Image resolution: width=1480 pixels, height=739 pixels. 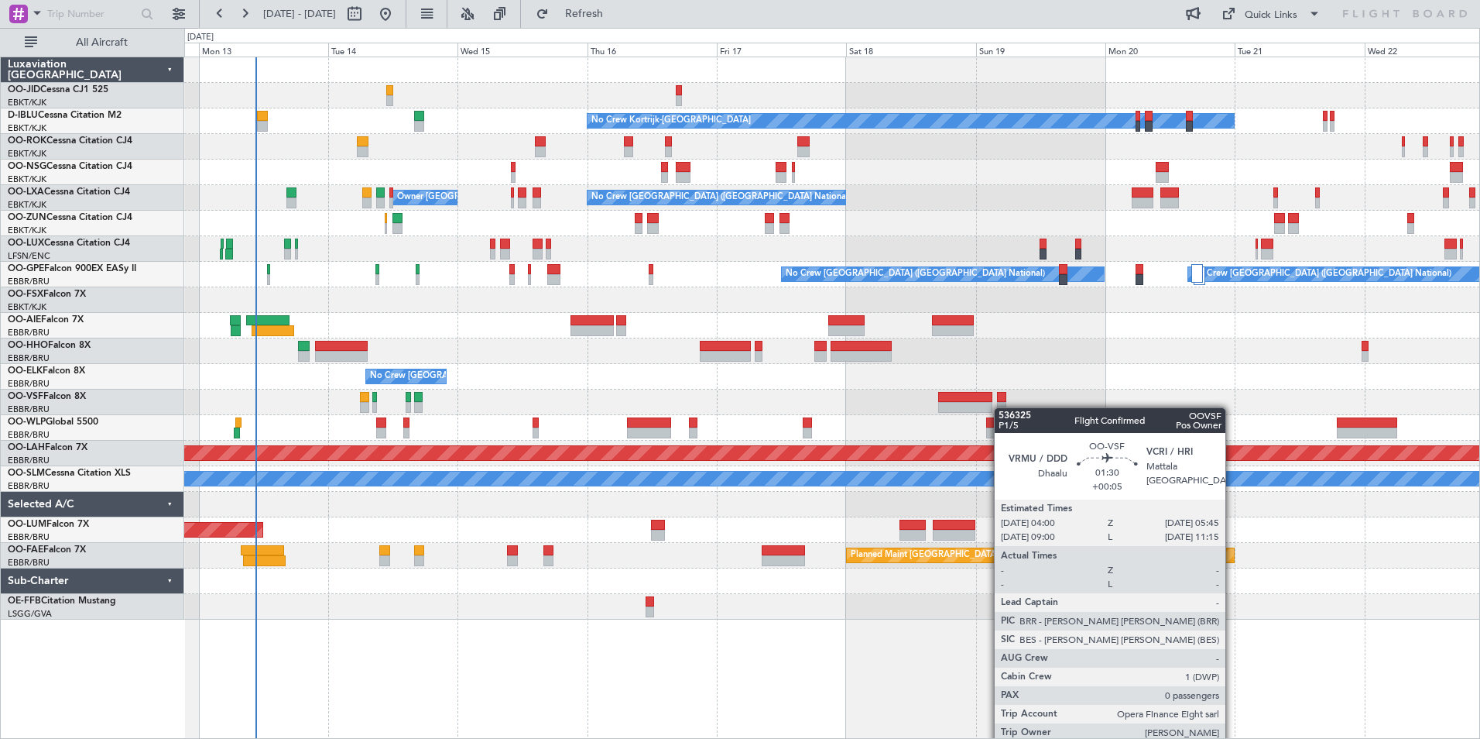 I want to click on a: OO-JIDCessna CJ1 525, so click(x=58, y=90).